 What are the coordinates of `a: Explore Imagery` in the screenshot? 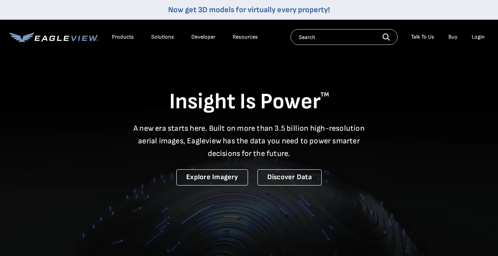 It's located at (212, 177).